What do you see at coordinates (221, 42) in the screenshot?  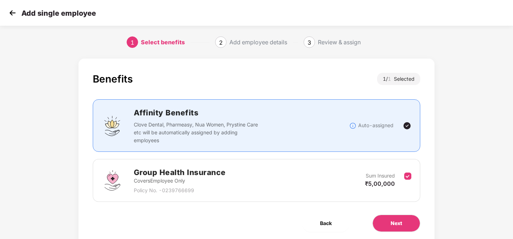 I see `span: 2` at bounding box center [221, 42].